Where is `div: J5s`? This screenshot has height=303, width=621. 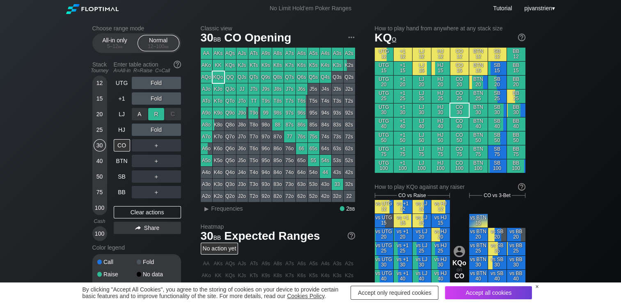
div: J5s is located at coordinates (314, 89).